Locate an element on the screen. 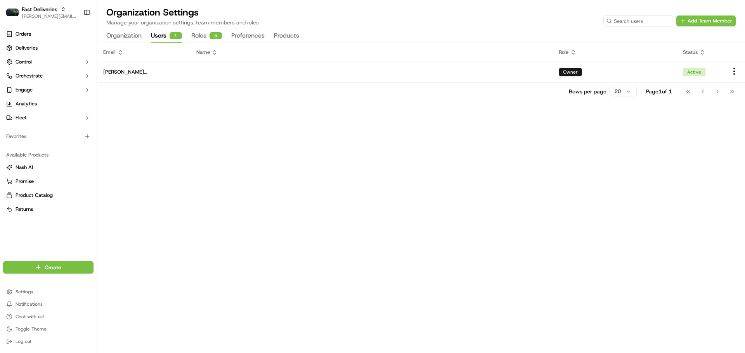 Image resolution: width=745 pixels, height=353 pixels. button: Returns is located at coordinates (48, 209).